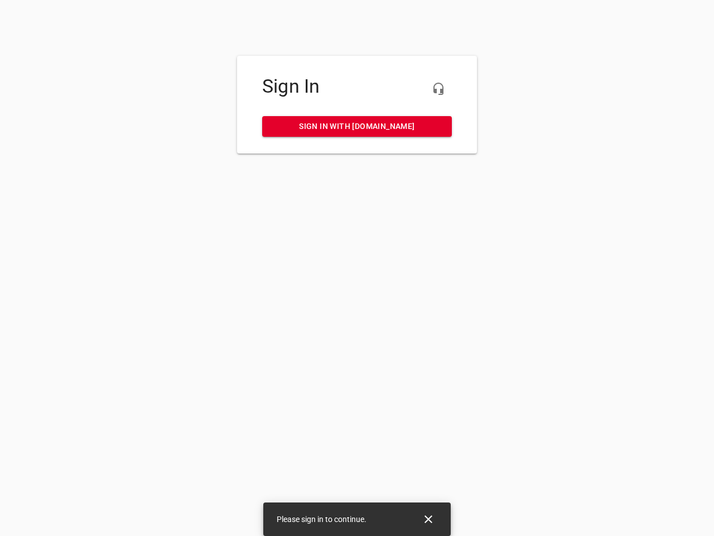  I want to click on h4: Sign In, so click(357, 87).